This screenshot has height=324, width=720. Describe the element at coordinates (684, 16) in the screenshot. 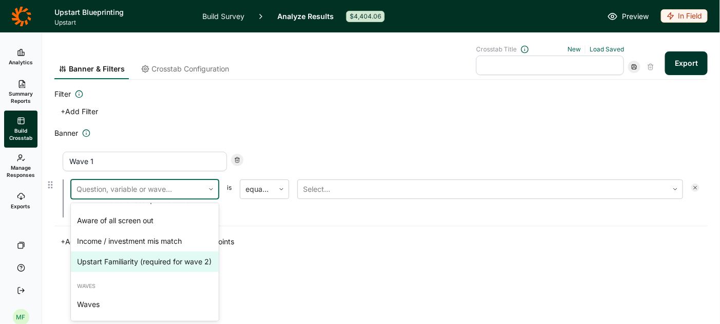

I see `div: In Field` at that location.